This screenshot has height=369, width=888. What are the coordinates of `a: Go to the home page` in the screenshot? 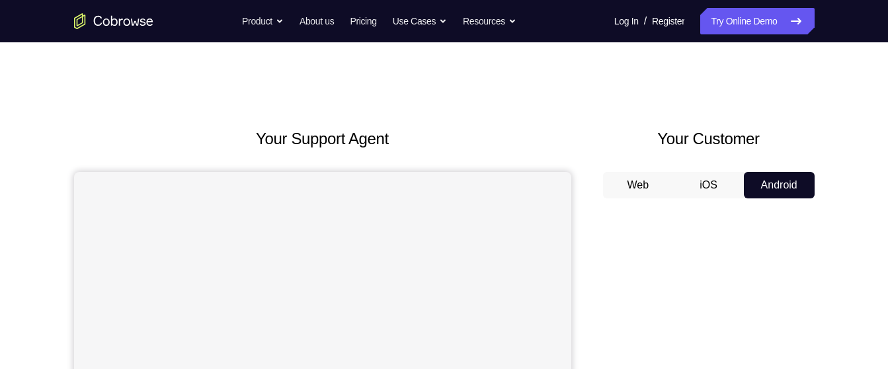 It's located at (114, 21).